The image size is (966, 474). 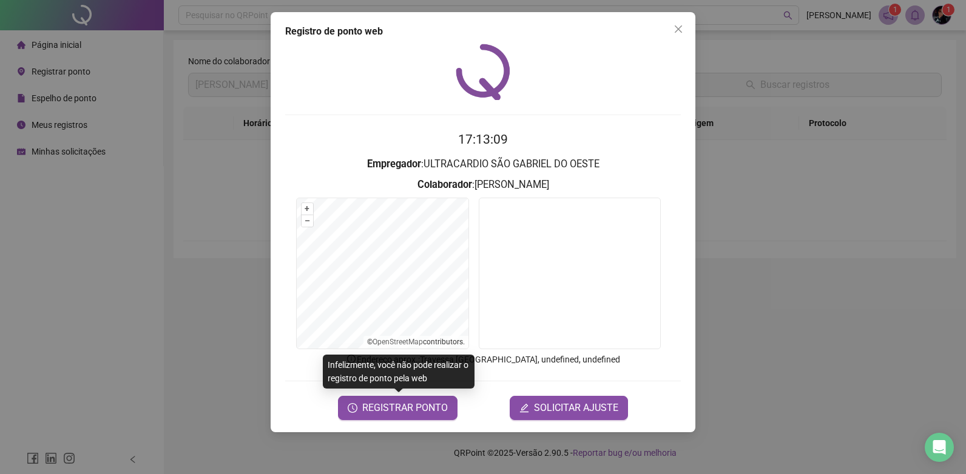 What do you see at coordinates (524, 408) in the screenshot?
I see `span: edit` at bounding box center [524, 408].